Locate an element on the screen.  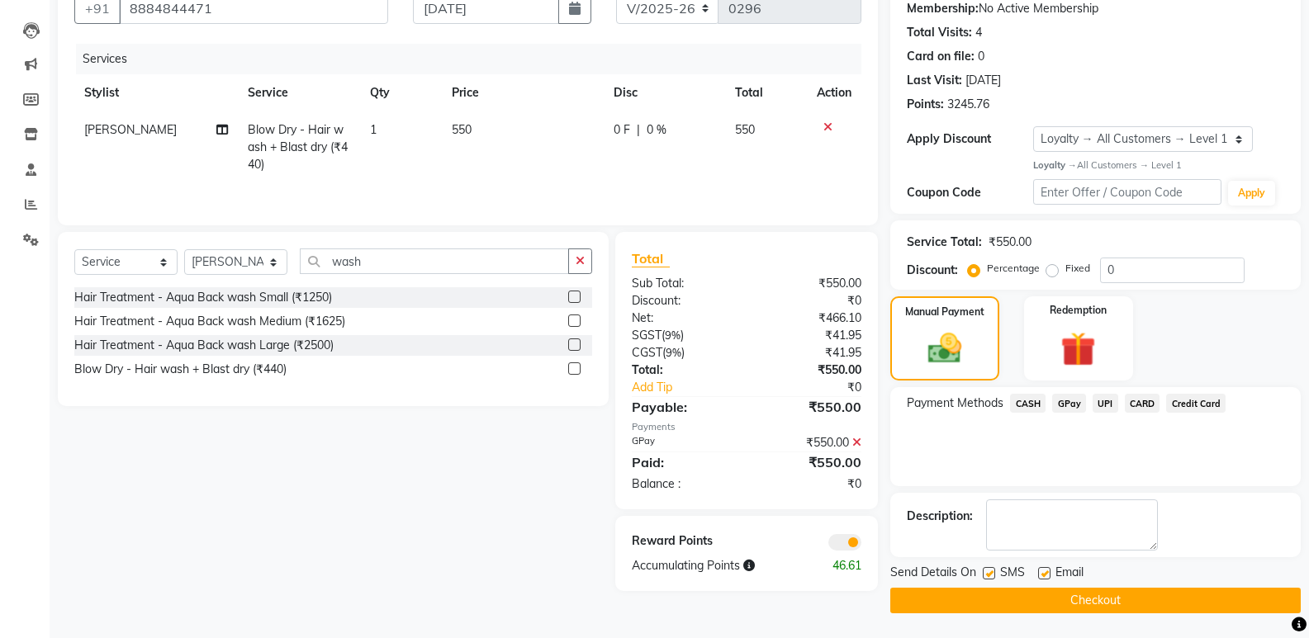
input: Enter Offer / Coupon Code is located at coordinates (1127, 192).